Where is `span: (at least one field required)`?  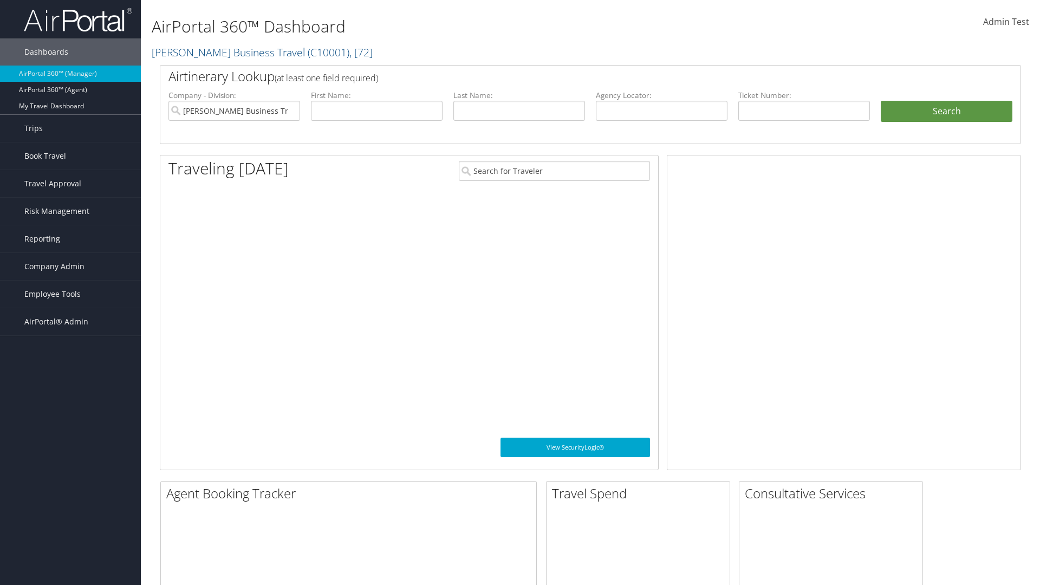 span: (at least one field required) is located at coordinates (326, 78).